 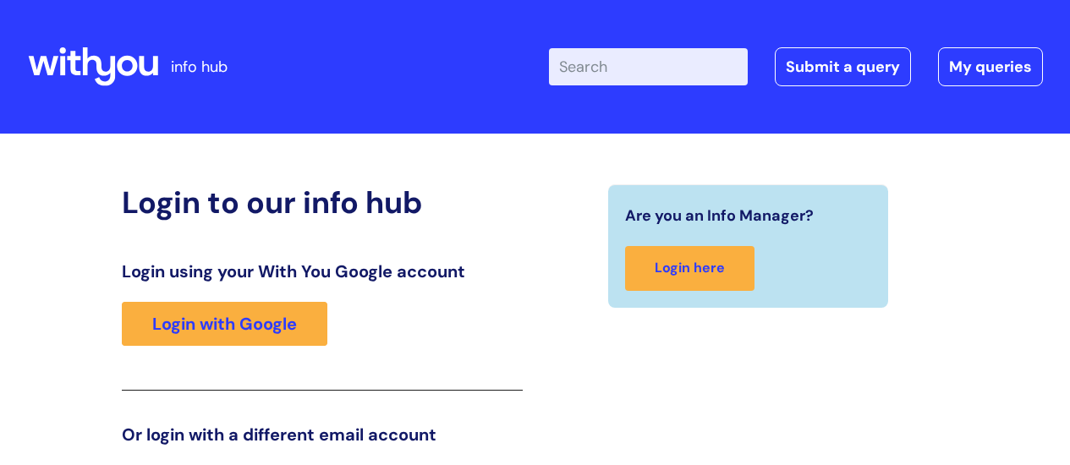 I want to click on a: Login here, so click(x=689, y=268).